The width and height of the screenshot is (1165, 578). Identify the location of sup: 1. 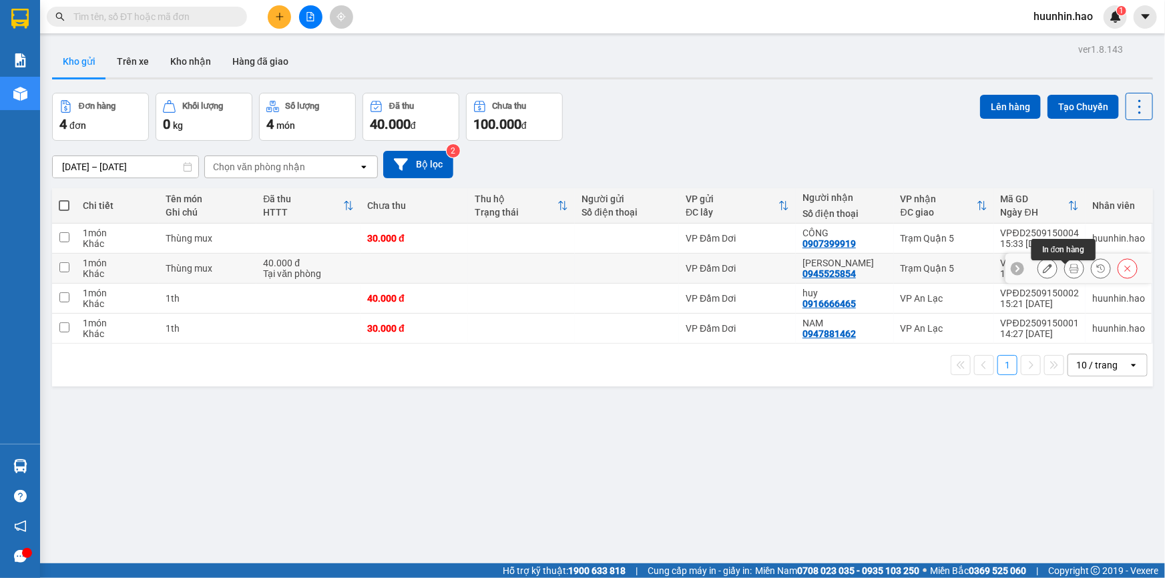
(1122, 11).